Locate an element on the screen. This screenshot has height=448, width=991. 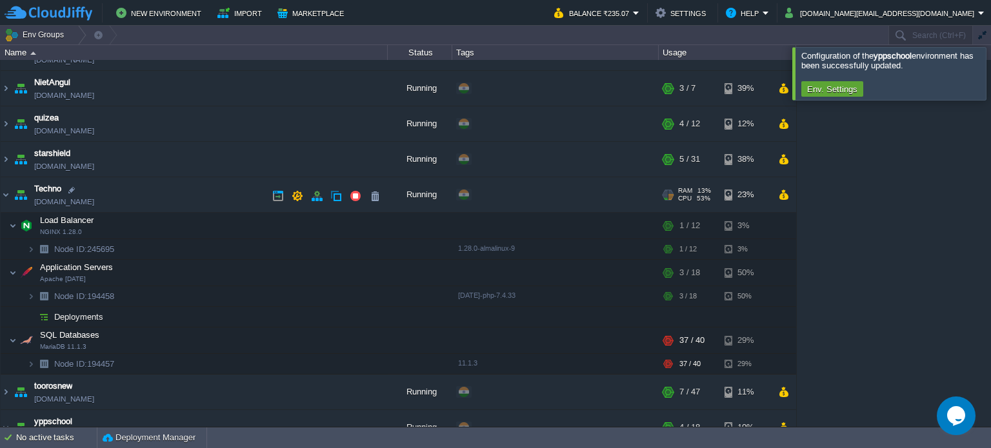
a: Techno is located at coordinates (48, 191).